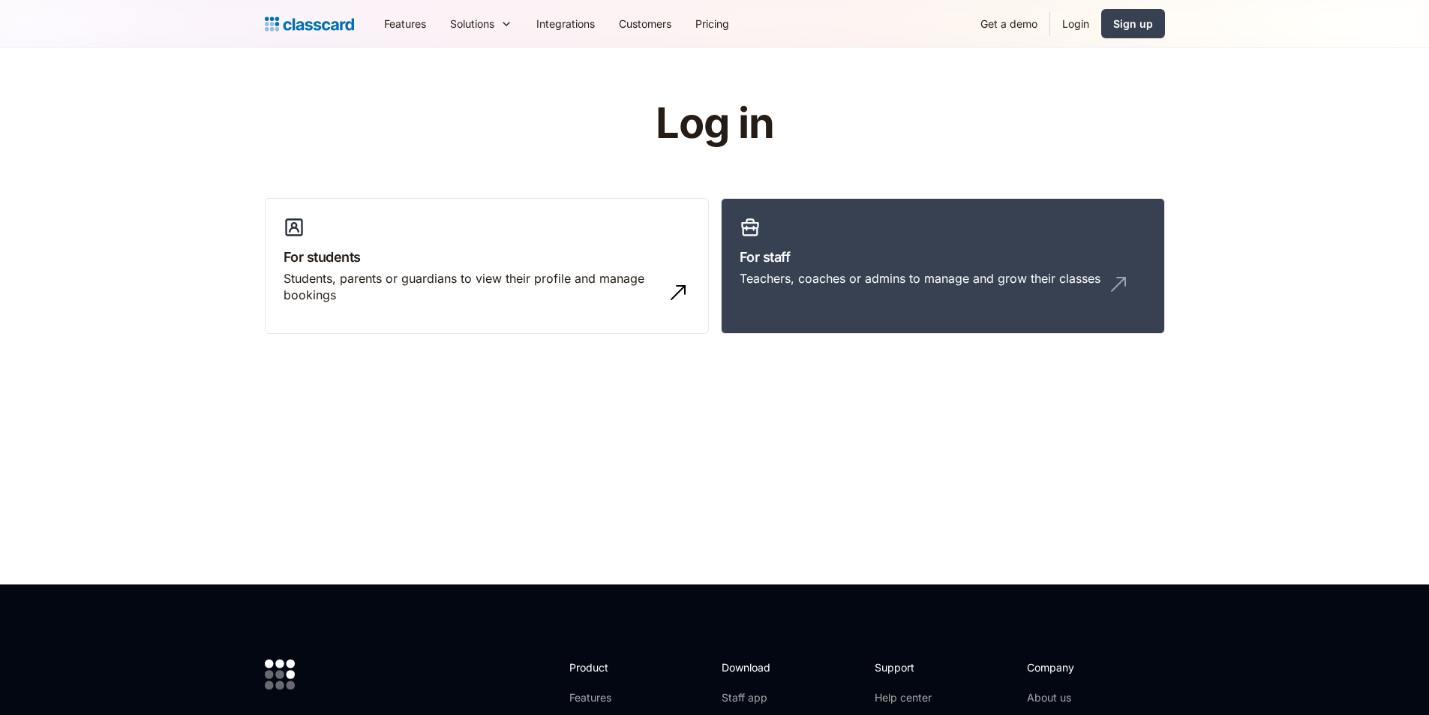 This screenshot has height=715, width=1429. Describe the element at coordinates (752, 698) in the screenshot. I see `a: Staff app` at that location.